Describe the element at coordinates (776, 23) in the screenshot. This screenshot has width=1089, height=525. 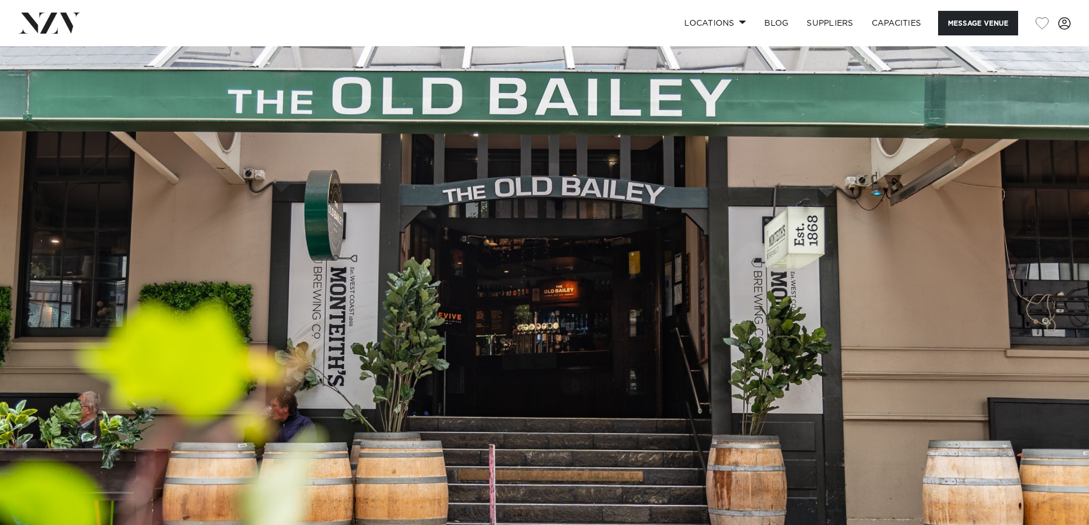
I see `a: BLOG` at that location.